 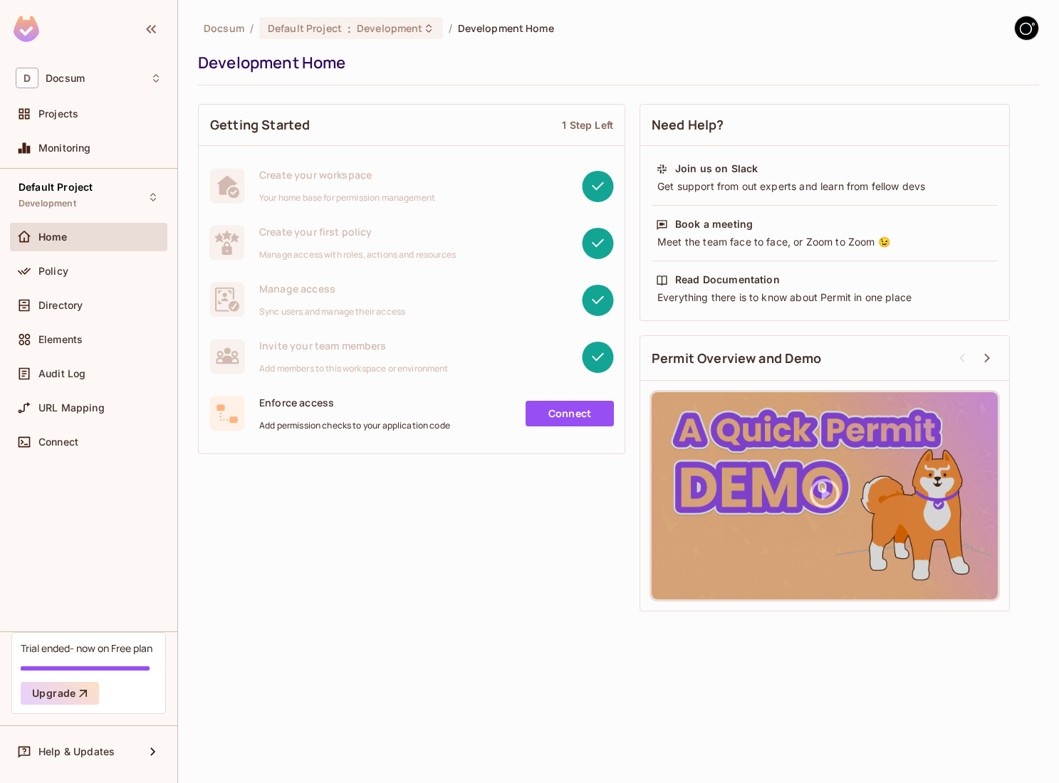 I want to click on span: Monitoring, so click(x=65, y=148).